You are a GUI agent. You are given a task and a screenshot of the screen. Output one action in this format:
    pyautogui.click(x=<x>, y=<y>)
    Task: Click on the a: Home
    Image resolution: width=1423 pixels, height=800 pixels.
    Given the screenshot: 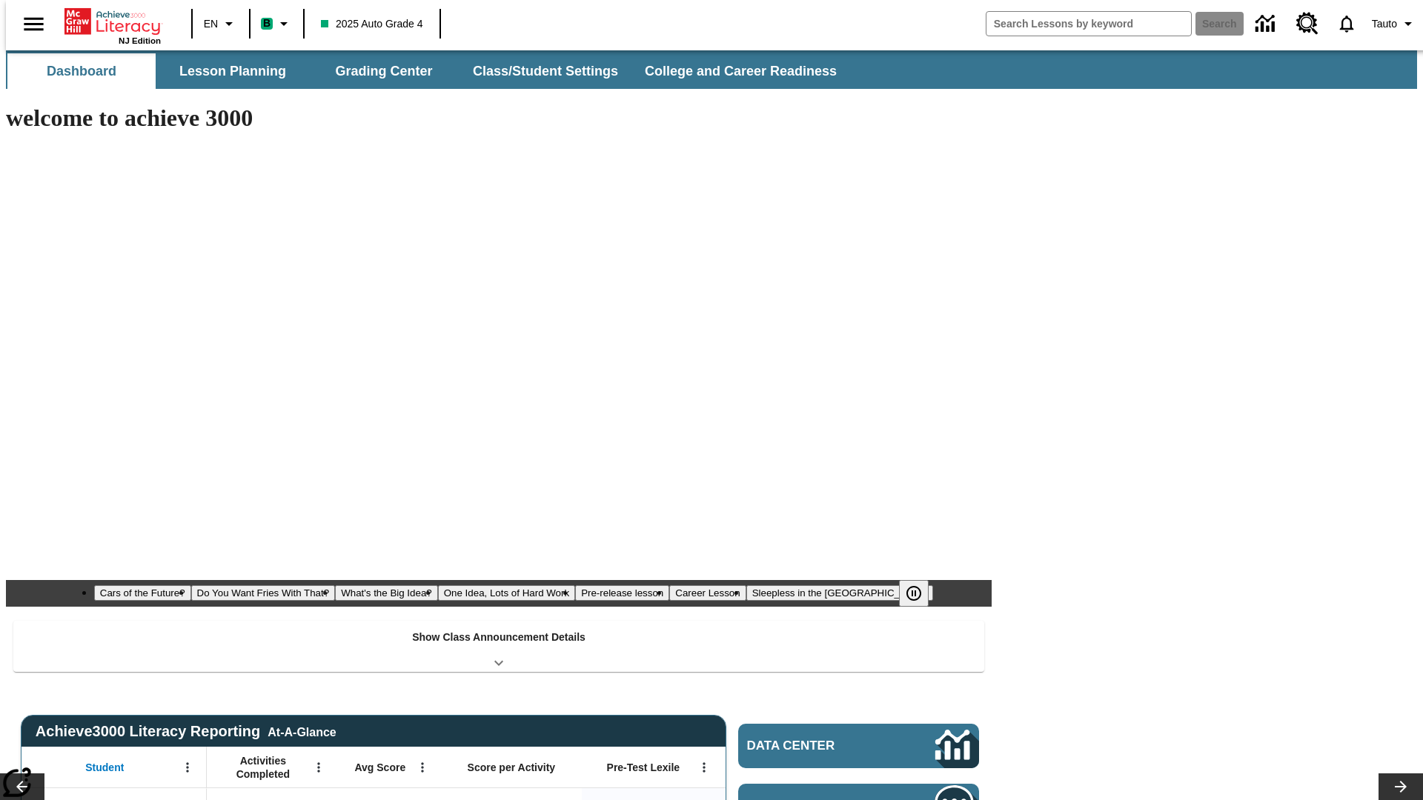 What is the action you would take?
    pyautogui.click(x=113, y=21)
    